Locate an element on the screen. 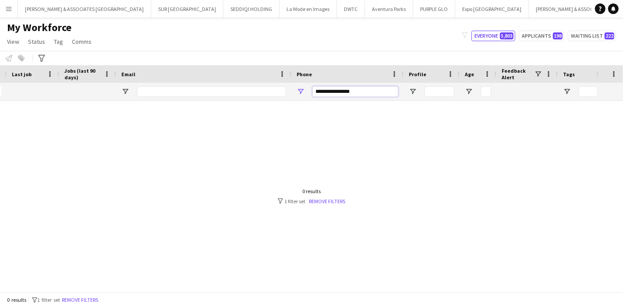  button: SEDDIQI HOLDING is located at coordinates (251, 9).